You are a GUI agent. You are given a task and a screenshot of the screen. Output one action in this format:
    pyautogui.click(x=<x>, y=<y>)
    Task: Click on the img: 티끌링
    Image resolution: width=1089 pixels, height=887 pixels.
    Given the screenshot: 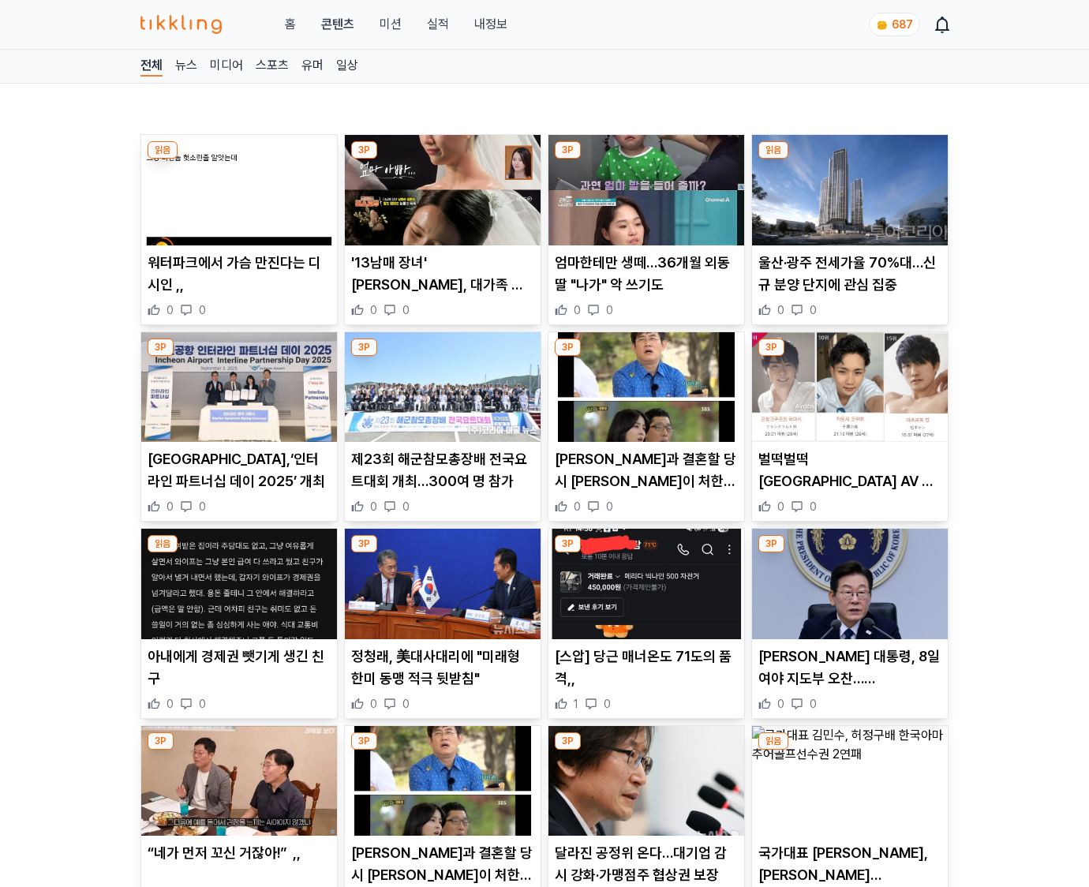 What is the action you would take?
    pyautogui.click(x=181, y=24)
    